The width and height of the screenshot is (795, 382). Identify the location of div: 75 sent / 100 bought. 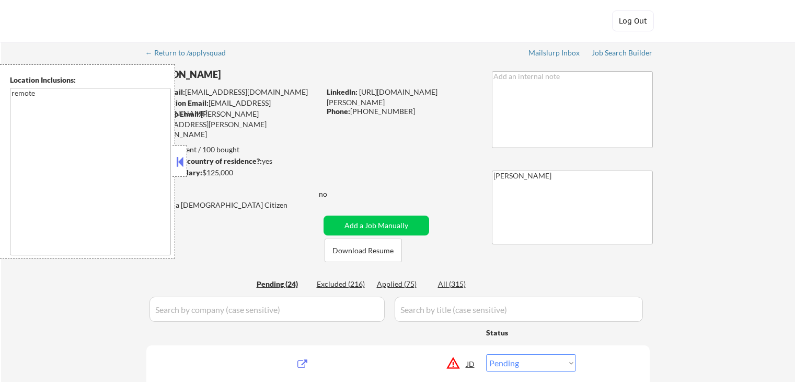
(233, 150).